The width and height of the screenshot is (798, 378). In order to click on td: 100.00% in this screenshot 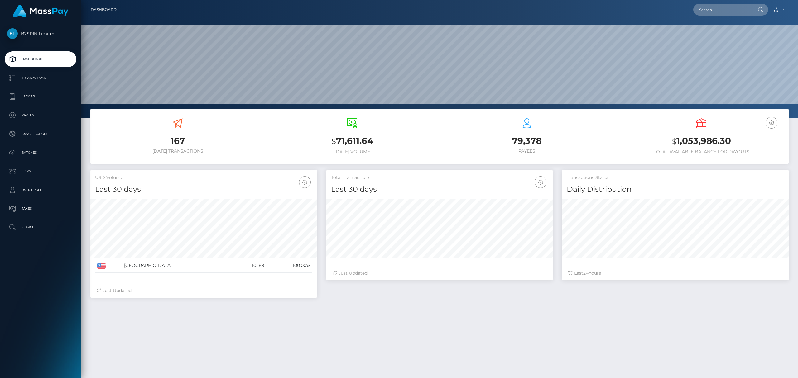, I will do `click(289, 266)`.